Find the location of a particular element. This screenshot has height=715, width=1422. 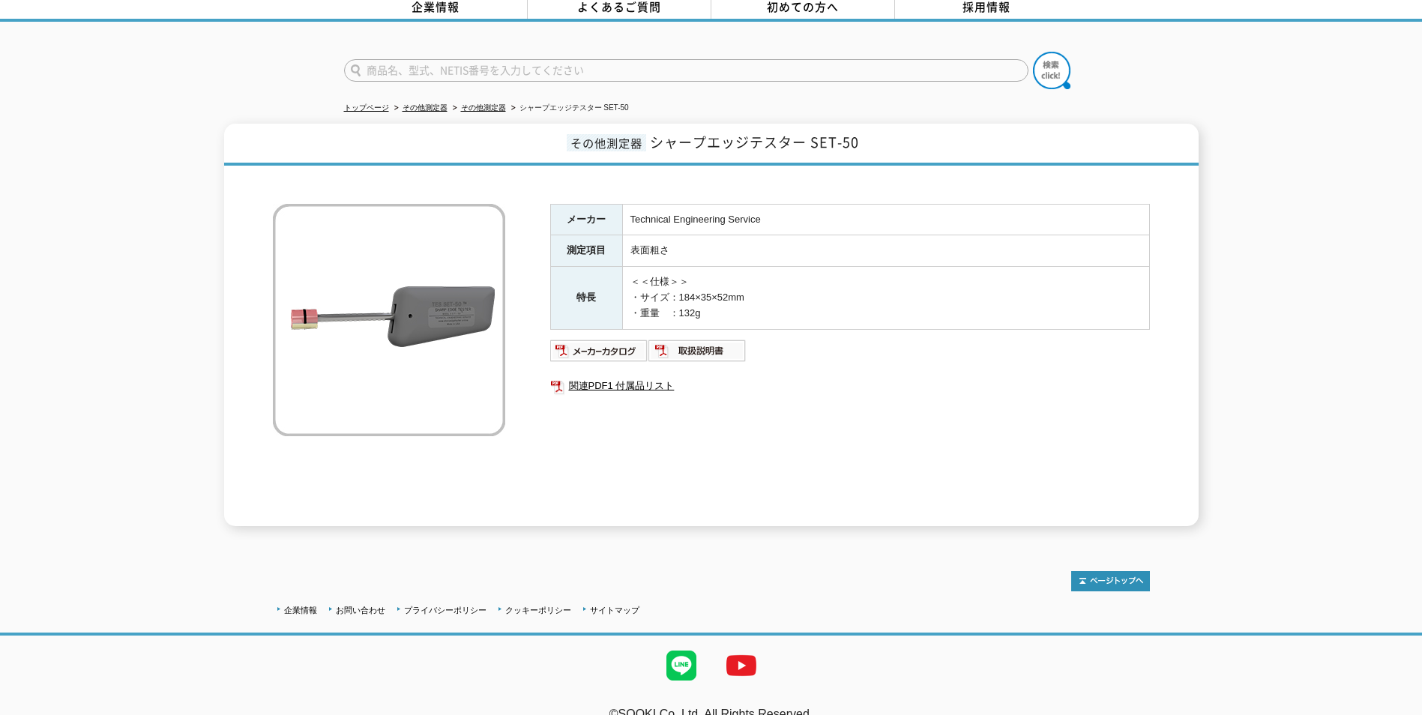

a: サイトマップ is located at coordinates (615, 610).